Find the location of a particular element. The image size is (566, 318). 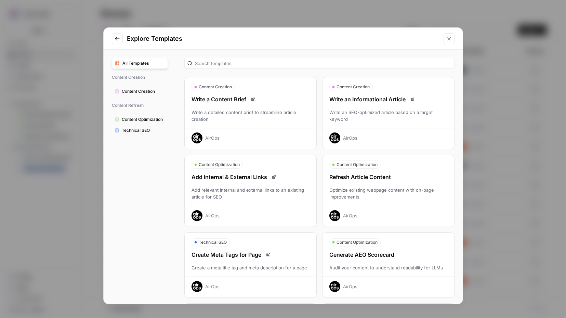

div: Optimize existing webpage content with on-page improvements is located at coordinates (388, 193).